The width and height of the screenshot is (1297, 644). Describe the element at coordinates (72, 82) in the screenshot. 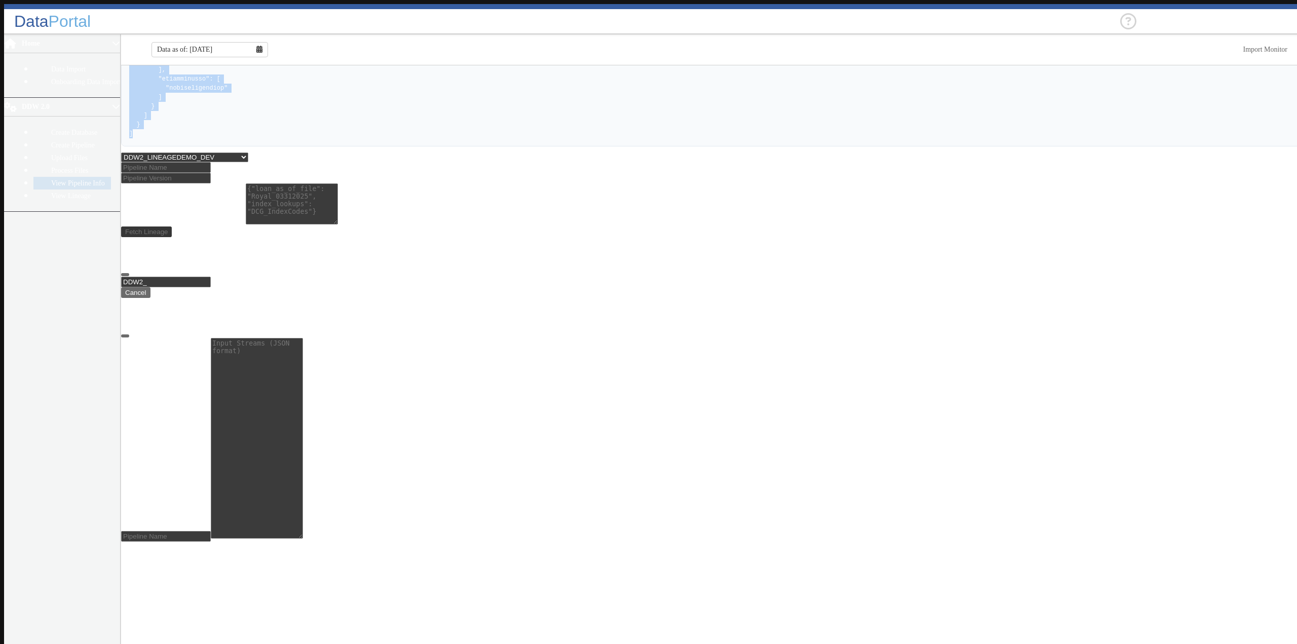

I see `a: Onboarding Data Import` at that location.